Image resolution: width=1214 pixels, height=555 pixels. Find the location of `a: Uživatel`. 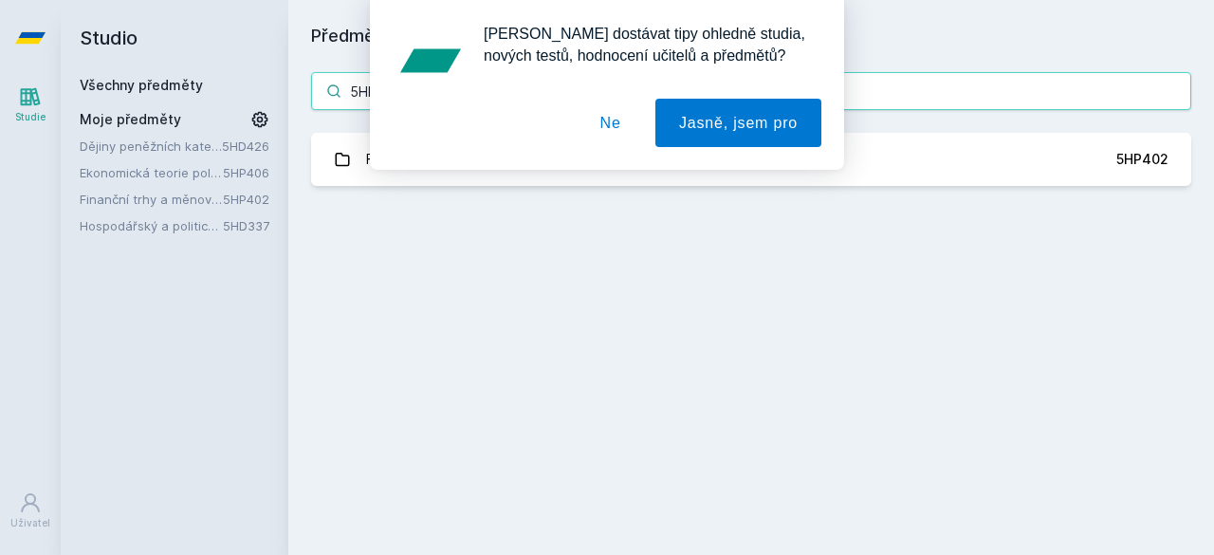

a: Uživatel is located at coordinates (30, 510).